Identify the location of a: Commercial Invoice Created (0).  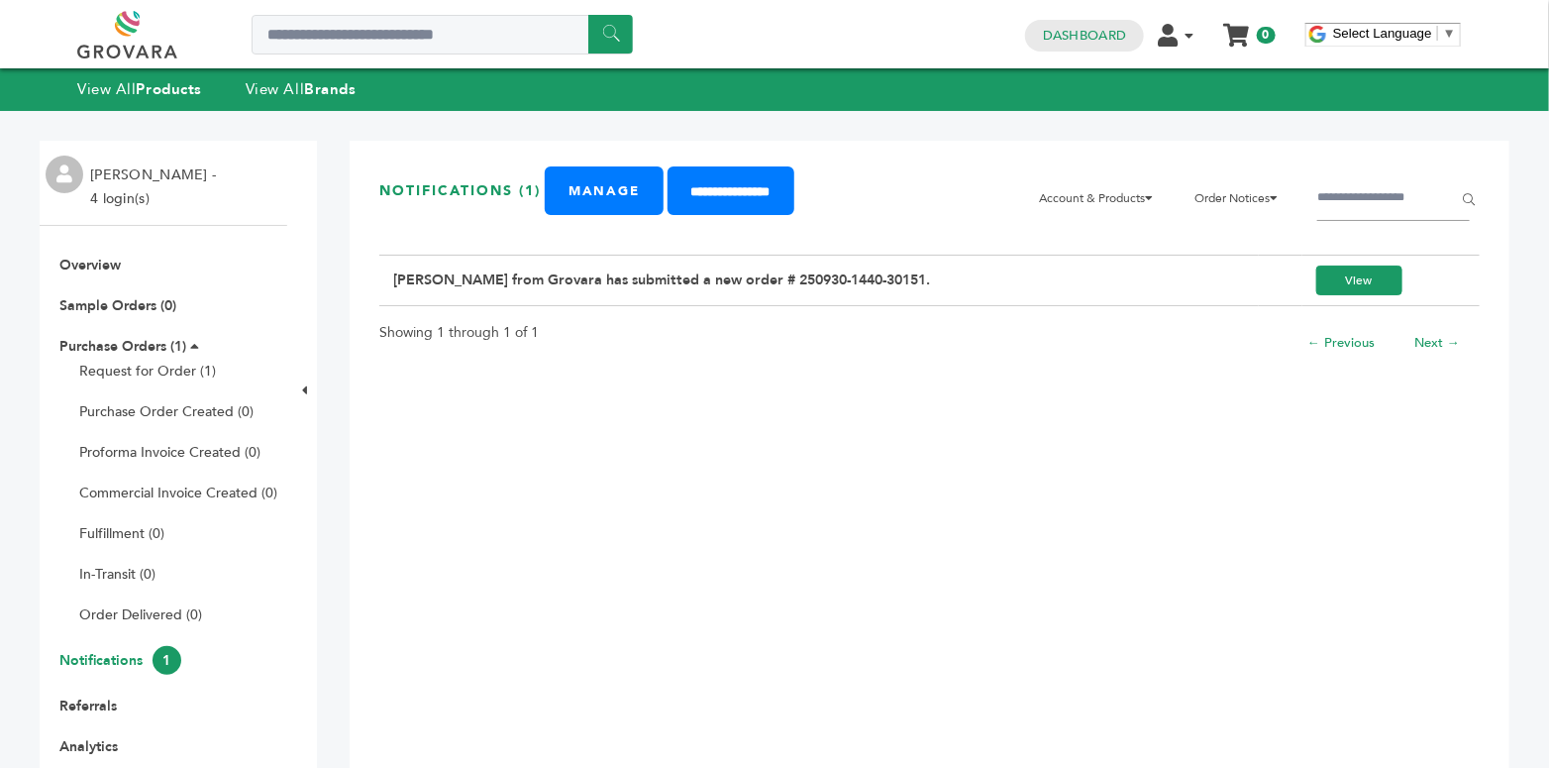
(178, 492).